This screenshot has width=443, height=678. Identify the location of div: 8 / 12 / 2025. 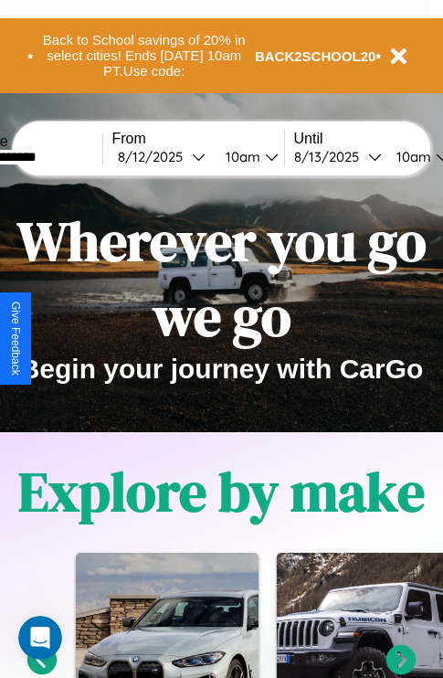
(154, 156).